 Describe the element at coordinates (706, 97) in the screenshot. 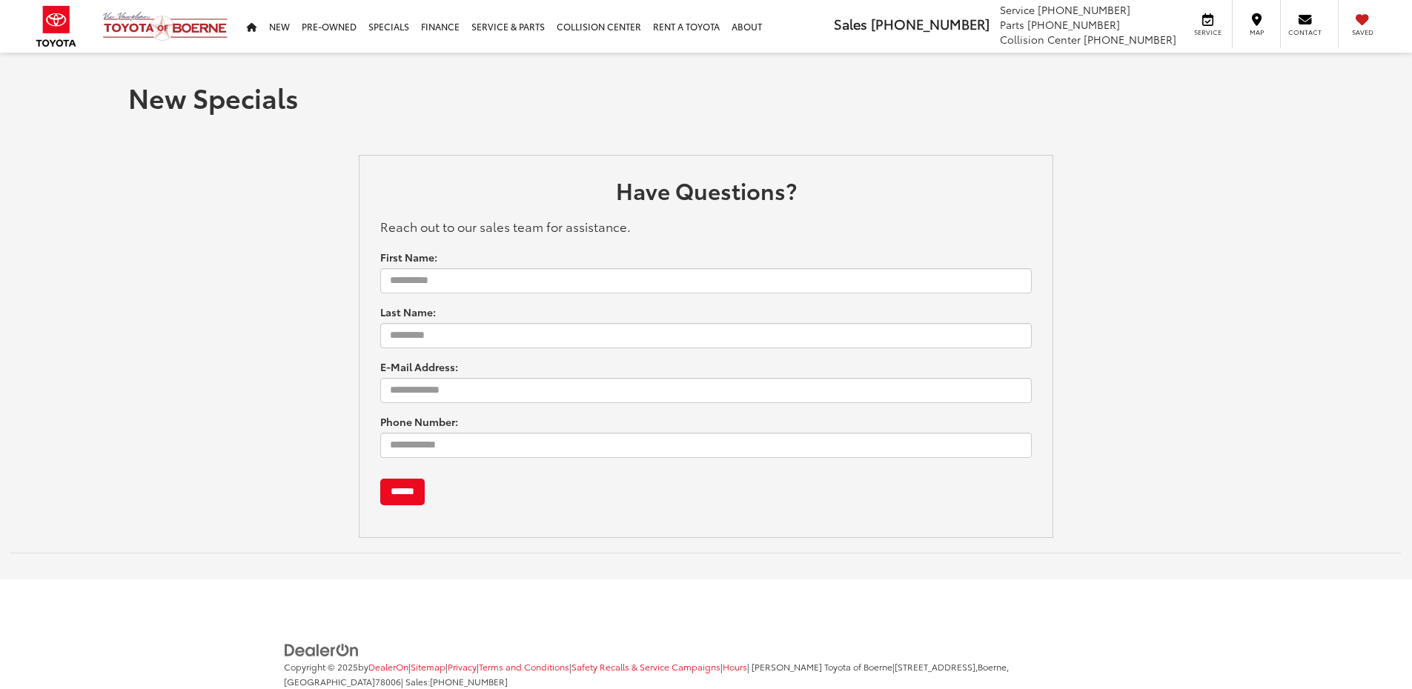

I see `h1: New Specials` at that location.